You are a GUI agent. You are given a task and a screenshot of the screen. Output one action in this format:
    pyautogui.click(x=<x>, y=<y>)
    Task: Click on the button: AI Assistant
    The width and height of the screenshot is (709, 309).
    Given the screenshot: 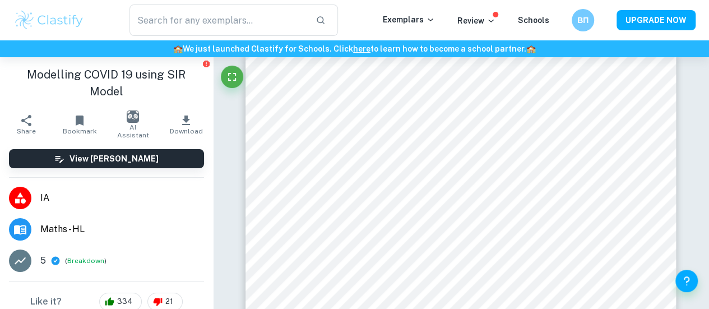 What is the action you would take?
    pyautogui.click(x=133, y=124)
    